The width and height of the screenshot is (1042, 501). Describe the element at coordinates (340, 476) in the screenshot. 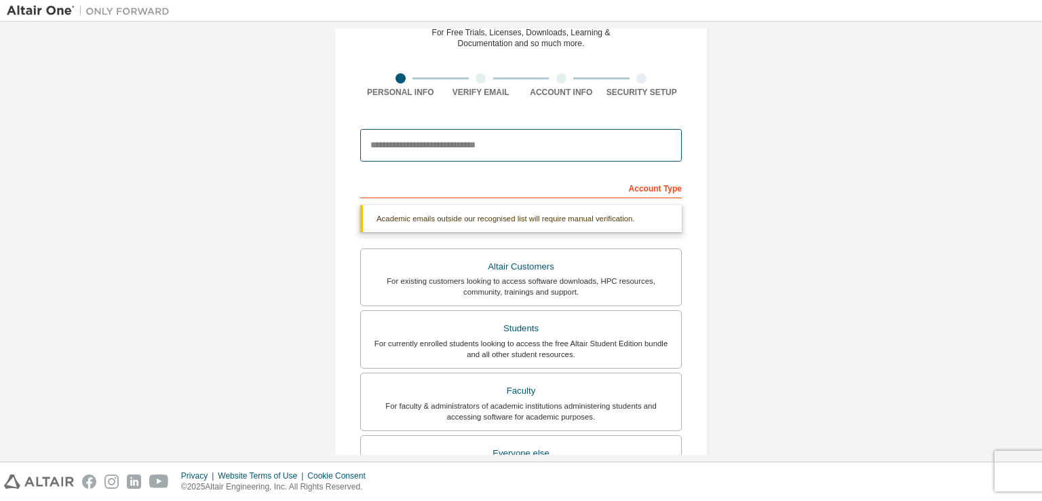

I see `div: Cookie Consent` at that location.